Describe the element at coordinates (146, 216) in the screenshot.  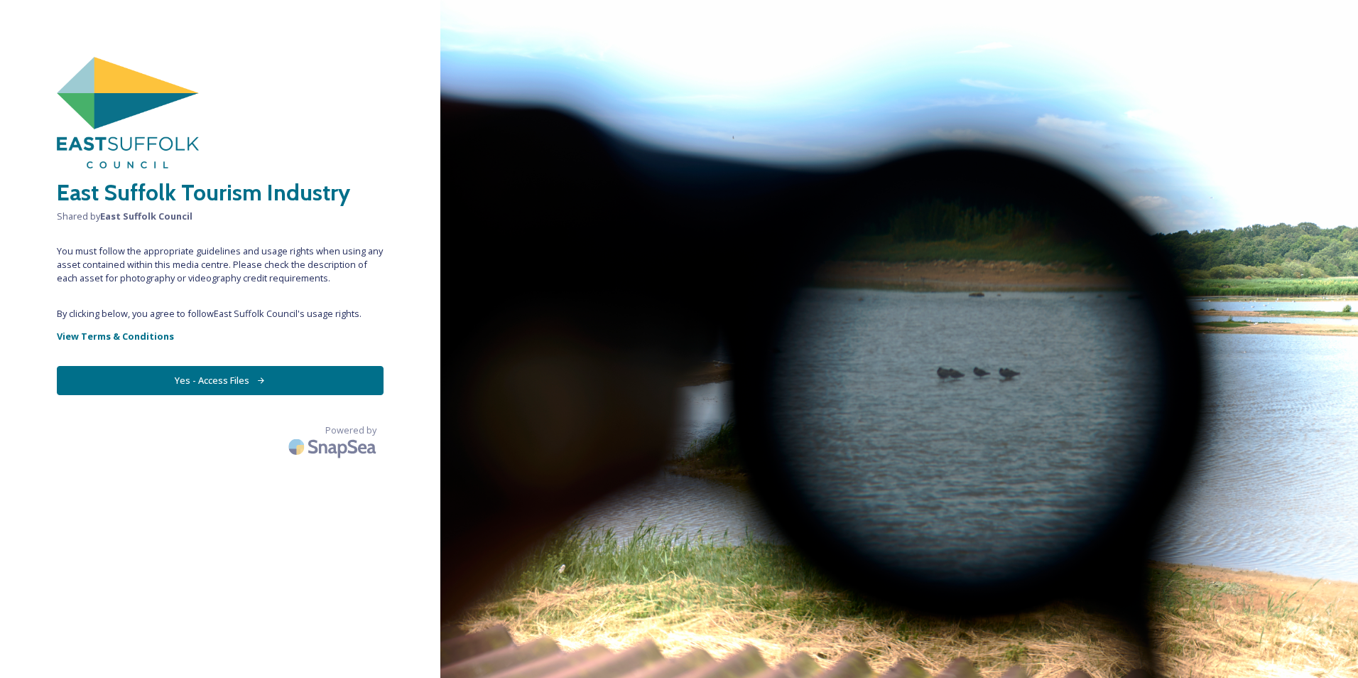
I see `strong: East Suffolk Council` at that location.